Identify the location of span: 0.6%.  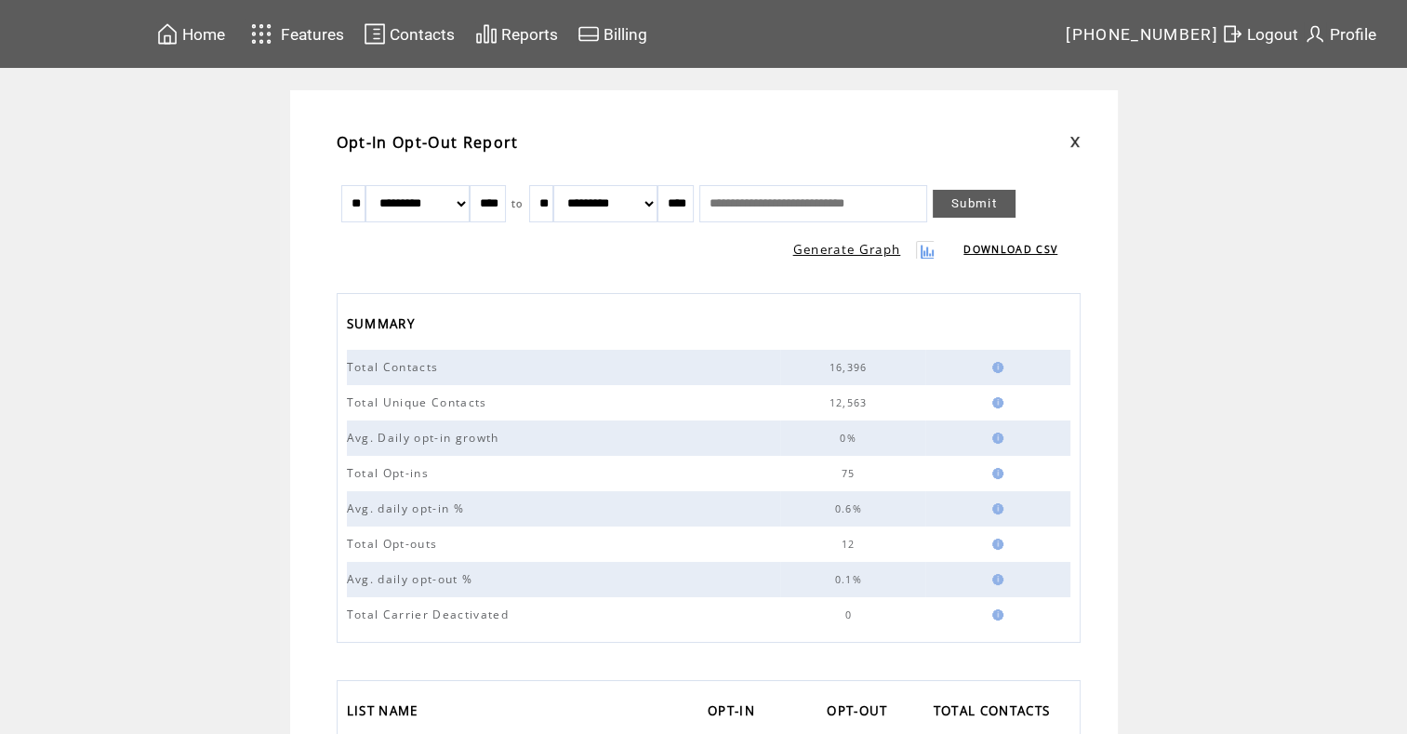
(850, 509).